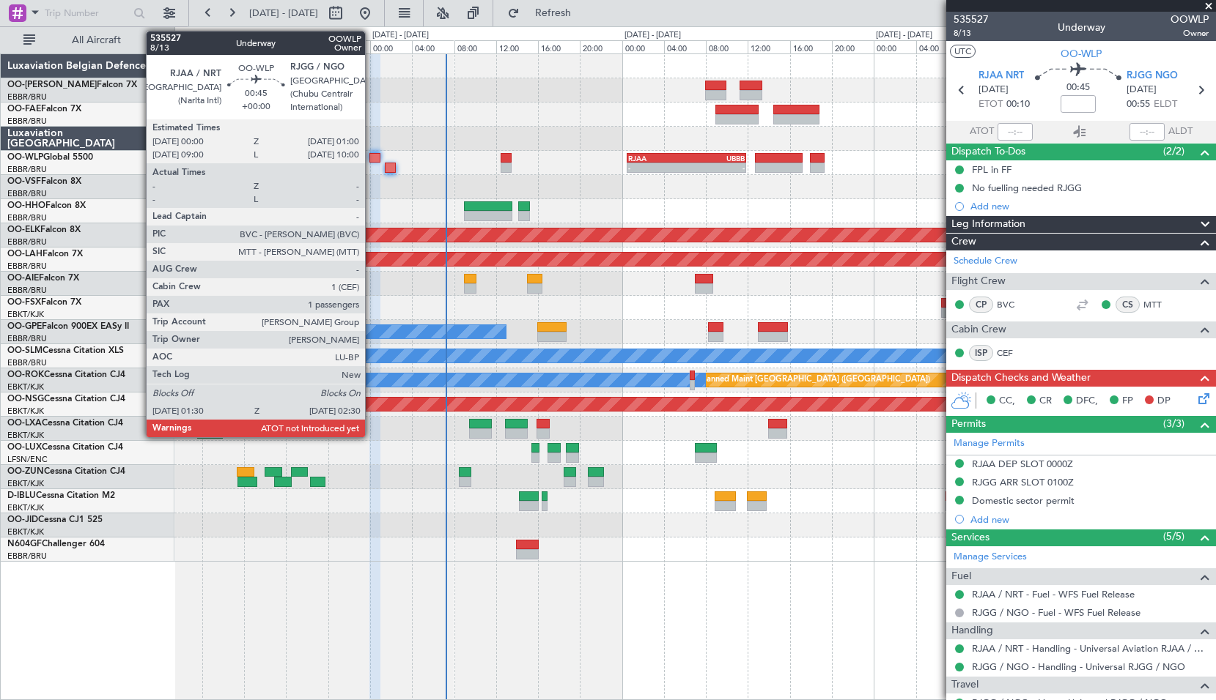  Describe the element at coordinates (66, 399) in the screenshot. I see `a: OO-NSGCessna Citation CJ4` at that location.